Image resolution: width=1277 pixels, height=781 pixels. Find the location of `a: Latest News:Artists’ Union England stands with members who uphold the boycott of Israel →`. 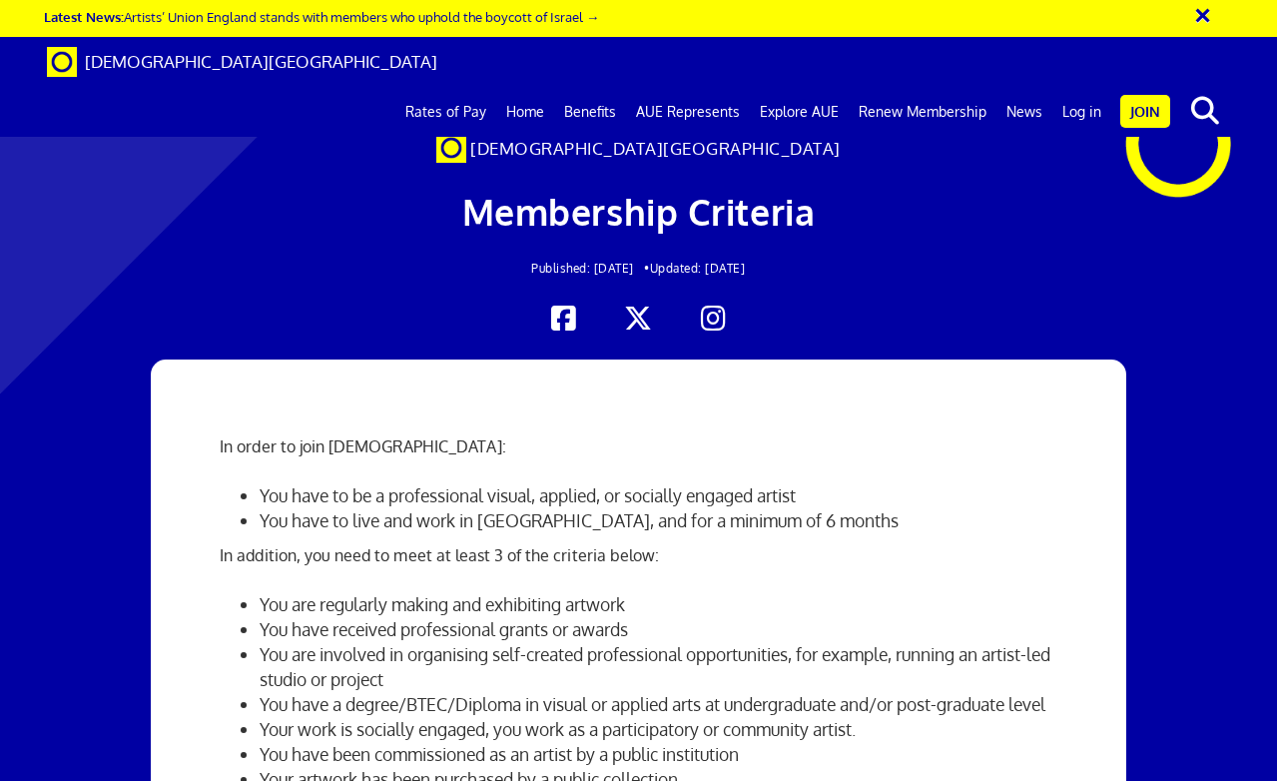

a: Latest News:Artists’ Union England stands with members who uphold the boycott of Israel → is located at coordinates (321, 16).